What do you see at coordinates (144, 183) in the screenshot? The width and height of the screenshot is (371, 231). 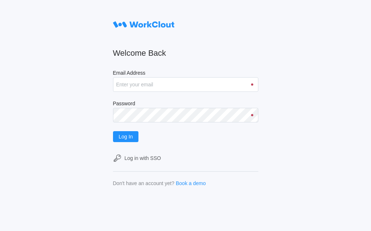 I see `div: Don't have an account yet?` at bounding box center [144, 183].